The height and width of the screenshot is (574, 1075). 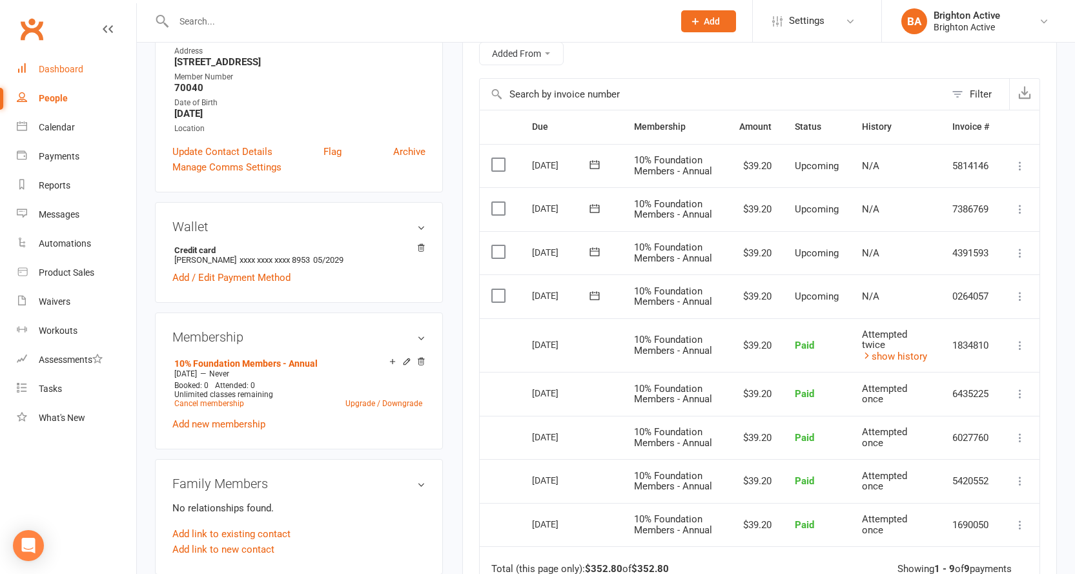 What do you see at coordinates (76, 98) in the screenshot?
I see `a: People` at bounding box center [76, 98].